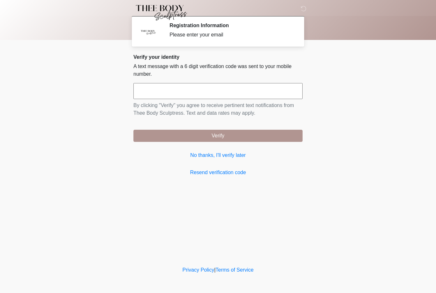 The image size is (436, 293). I want to click on a: Terms of Service, so click(234, 269).